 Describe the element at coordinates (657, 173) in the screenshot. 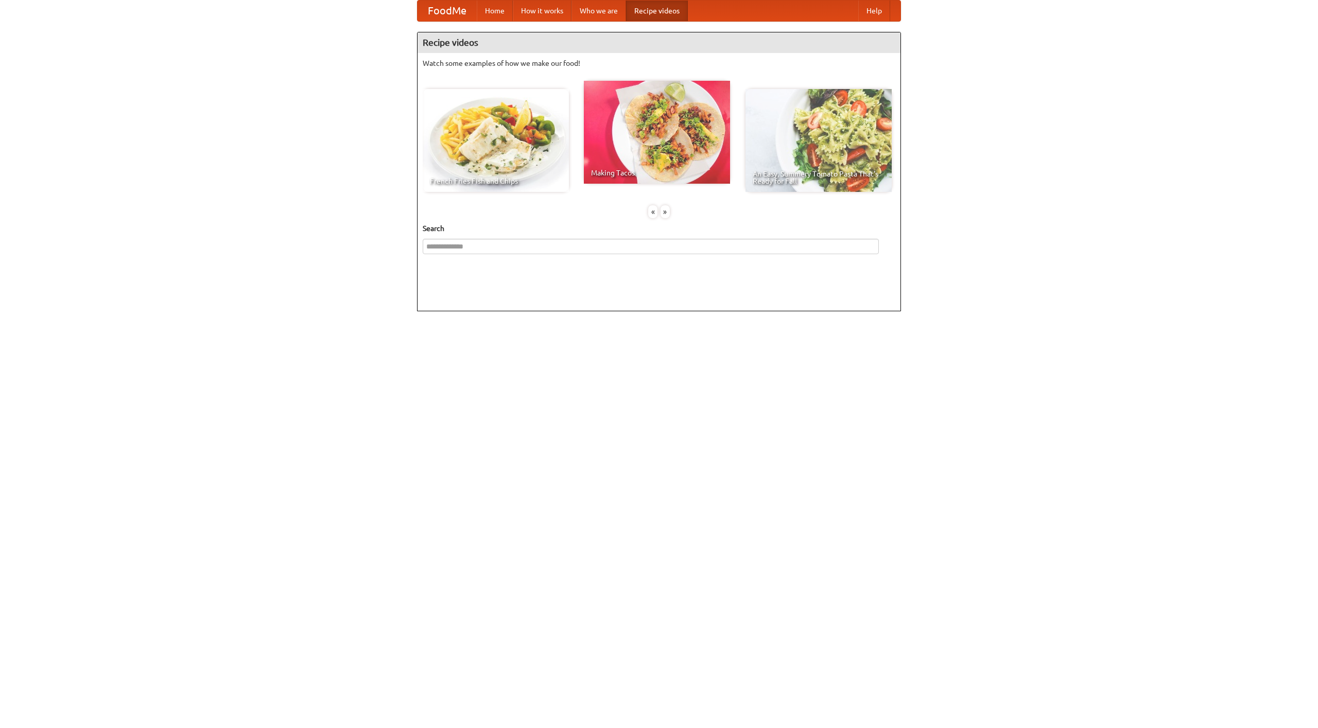

I see `span: Making Tacos` at that location.